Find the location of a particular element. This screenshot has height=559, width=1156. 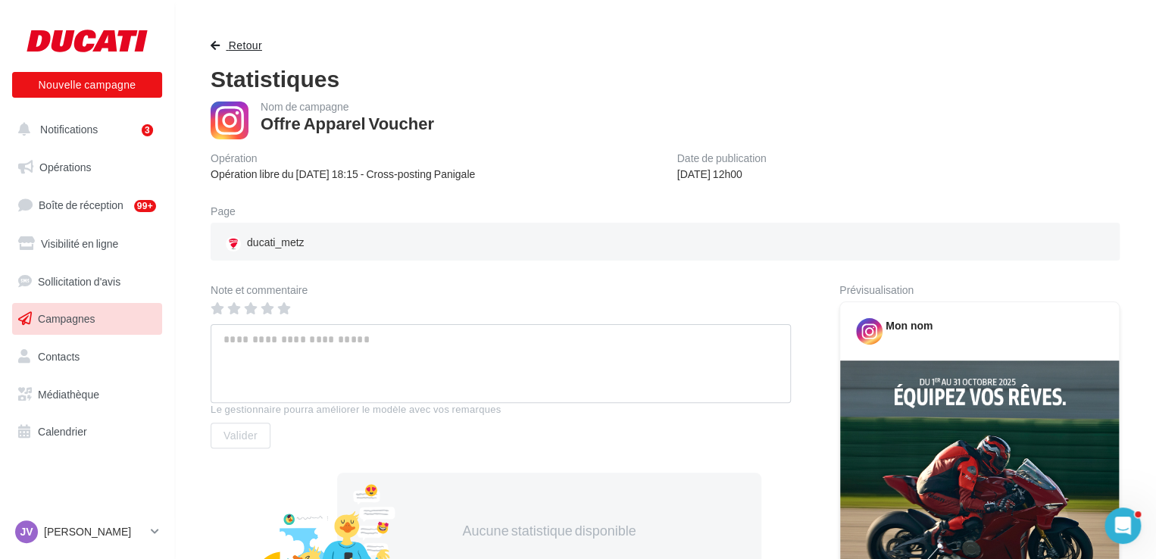

button: Valider is located at coordinates (240, 435).